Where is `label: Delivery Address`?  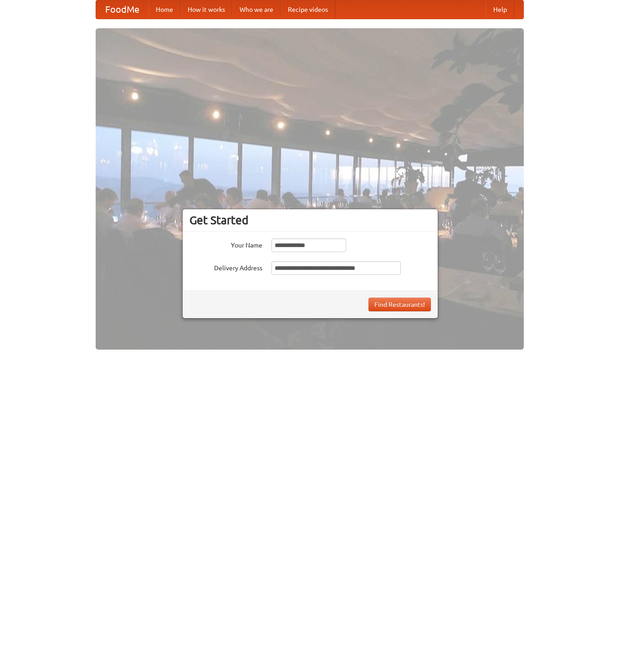 label: Delivery Address is located at coordinates (226, 267).